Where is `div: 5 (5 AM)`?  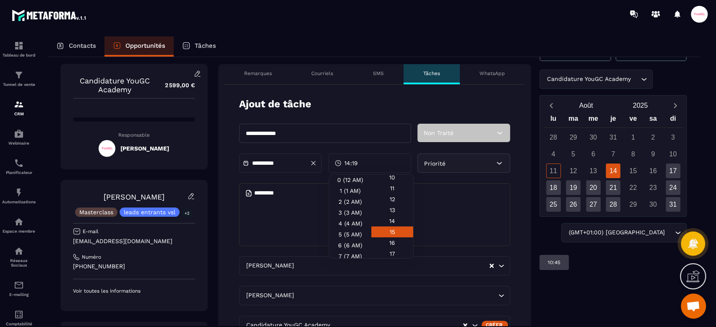
div: 5 (5 AM) is located at coordinates (350, 234).